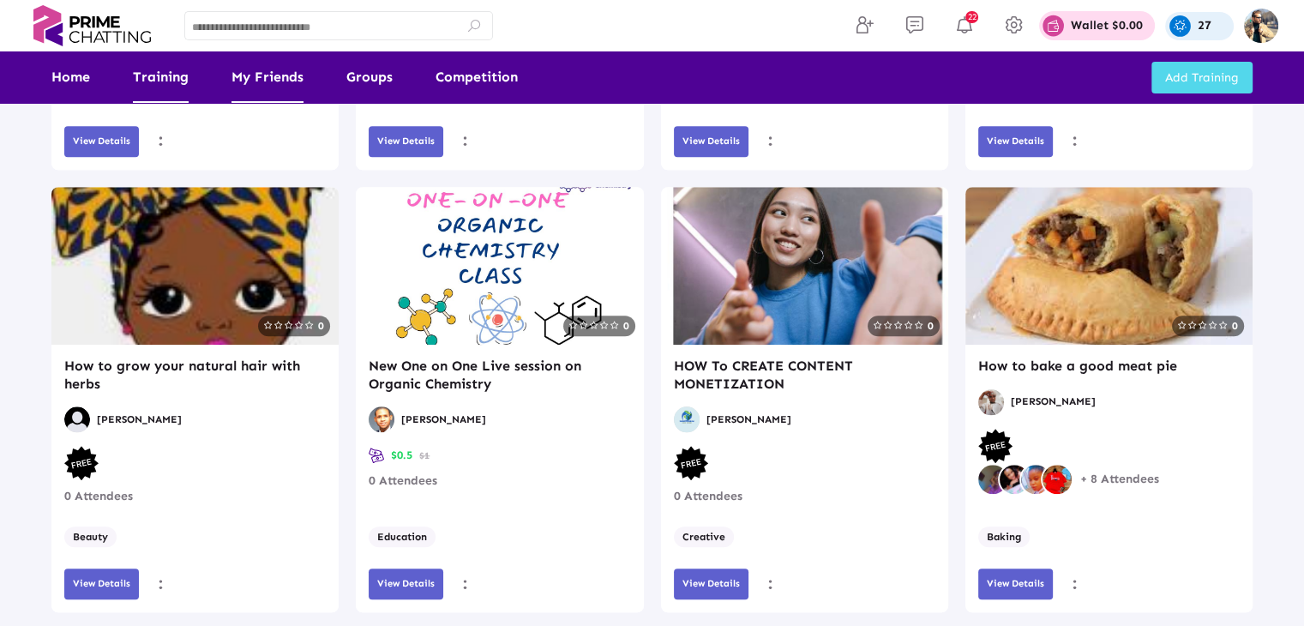  I want to click on img: kDnTgnnC.png, so click(687, 419).